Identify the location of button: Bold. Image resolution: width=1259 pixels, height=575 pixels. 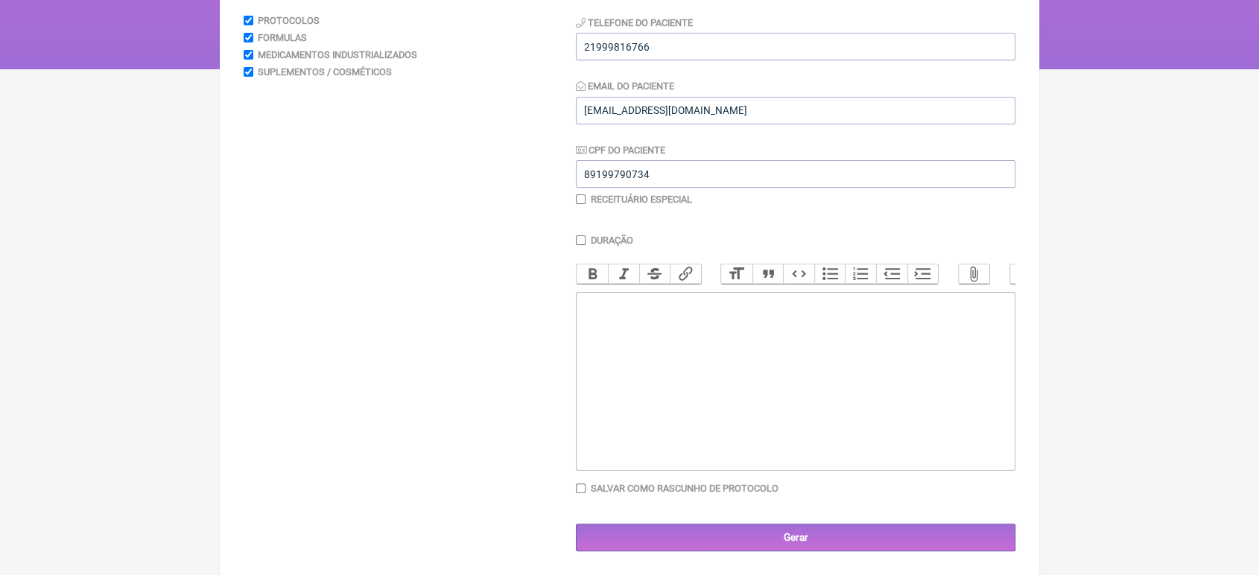
(592, 274).